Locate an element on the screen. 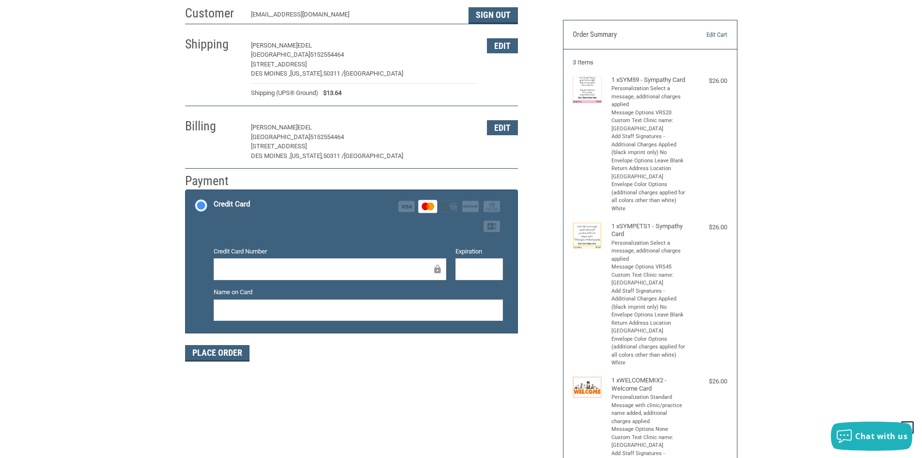 The height and width of the screenshot is (458, 922). button: Sign Out is located at coordinates (493, 15).